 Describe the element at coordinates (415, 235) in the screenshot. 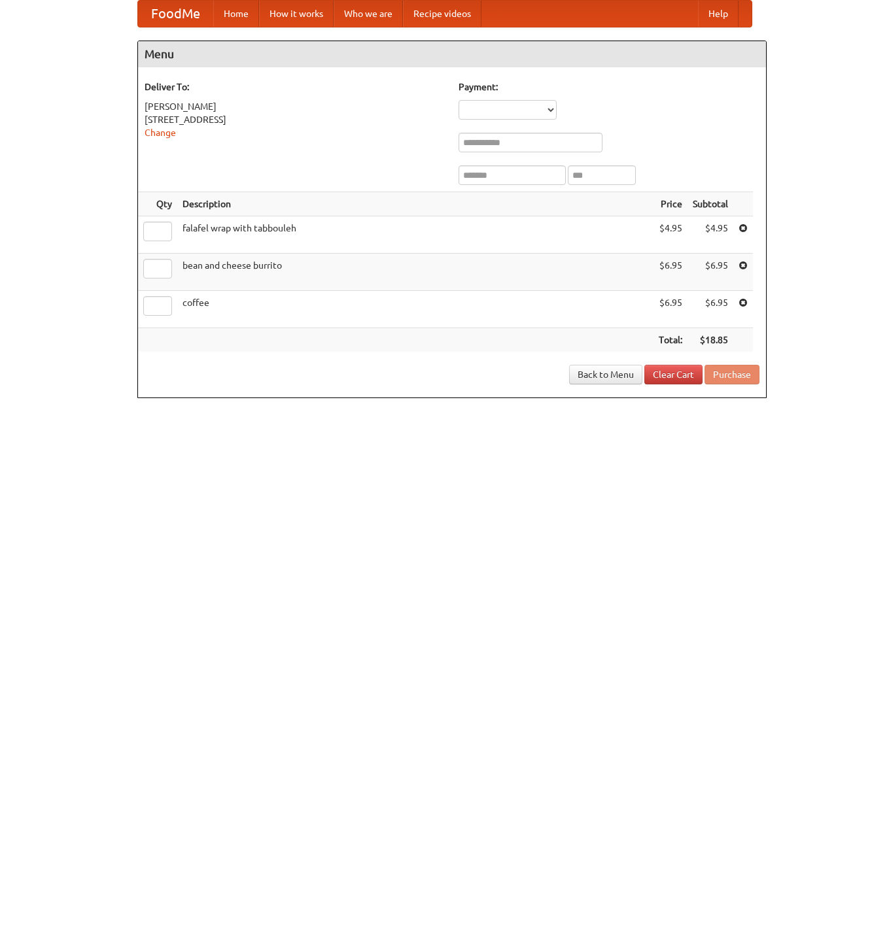

I see `td: falafel wrap with tabbouleh` at that location.